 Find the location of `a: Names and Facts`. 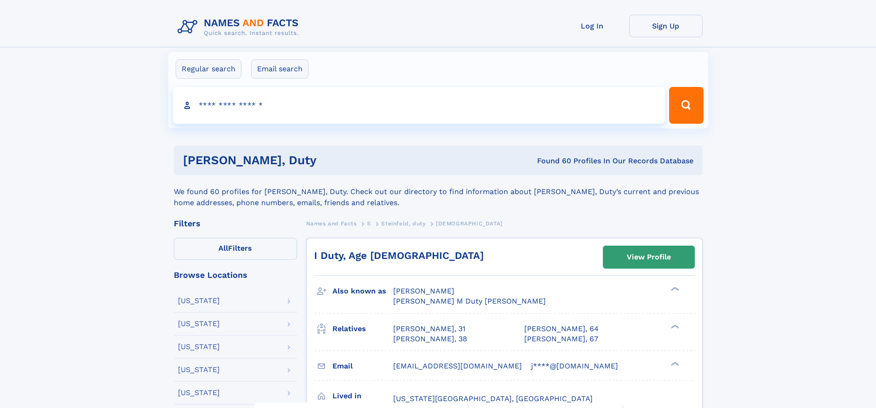

a: Names and Facts is located at coordinates (332, 223).